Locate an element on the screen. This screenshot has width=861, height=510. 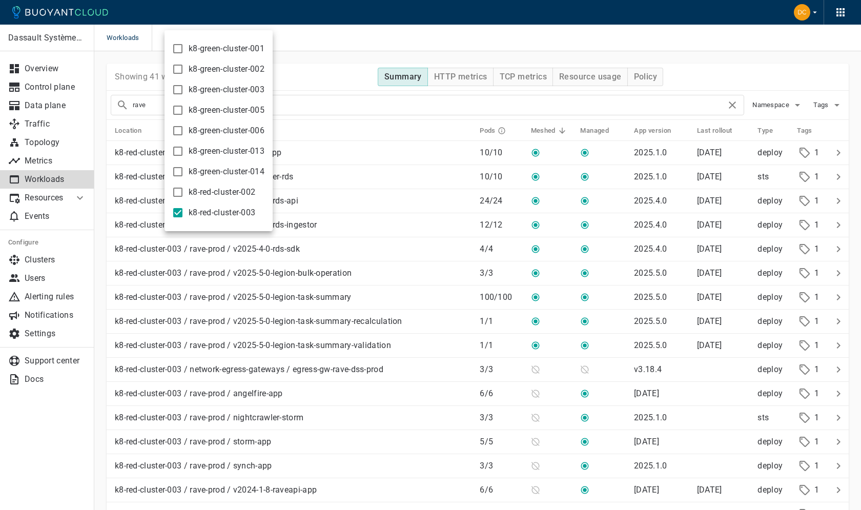
span: k8-green-cluster-014 is located at coordinates (227, 172).